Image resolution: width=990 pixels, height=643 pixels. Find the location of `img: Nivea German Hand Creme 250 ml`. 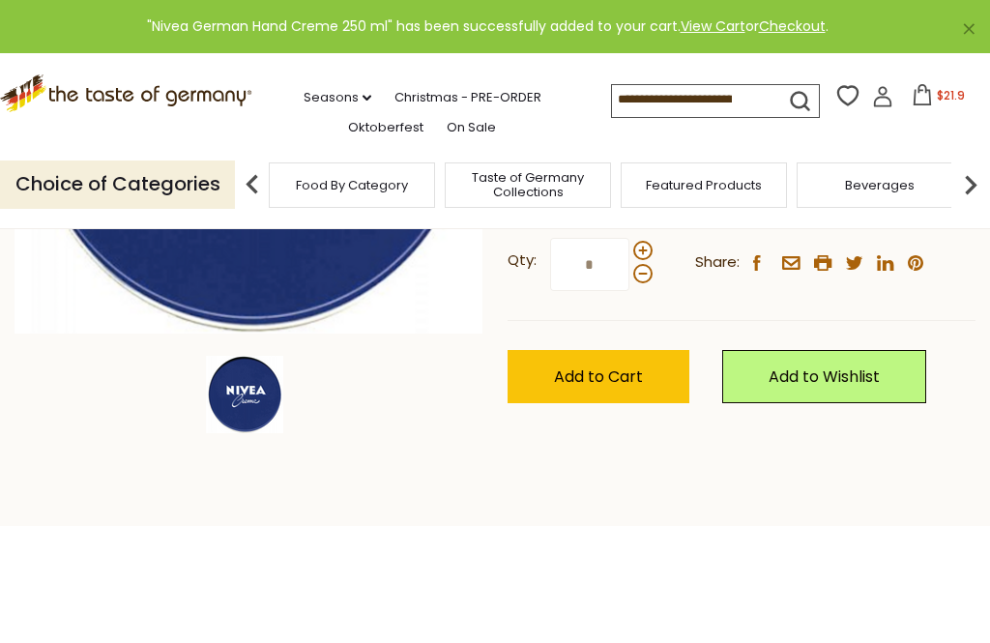

img: Nivea German Hand Creme 250 ml is located at coordinates (245, 395).